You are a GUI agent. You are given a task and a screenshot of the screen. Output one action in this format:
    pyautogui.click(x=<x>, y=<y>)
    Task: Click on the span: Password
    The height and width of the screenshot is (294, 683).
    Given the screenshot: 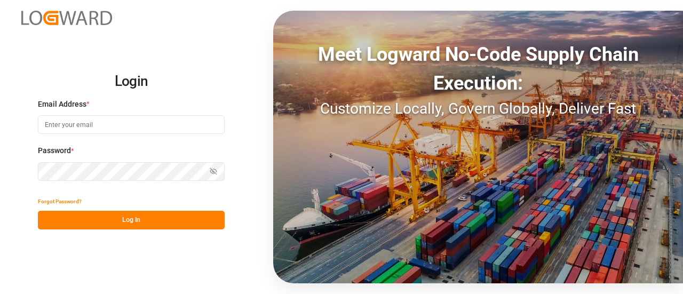 What is the action you would take?
    pyautogui.click(x=54, y=150)
    